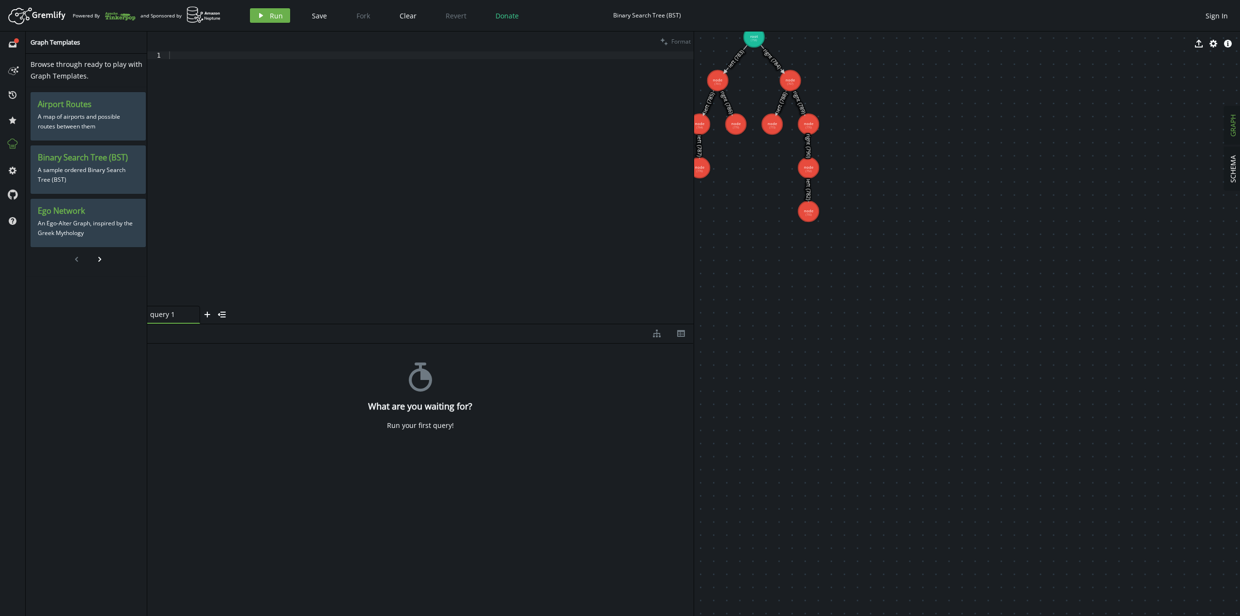  What do you see at coordinates (420, 425) in the screenshot?
I see `div: Run your first query!` at bounding box center [420, 425].